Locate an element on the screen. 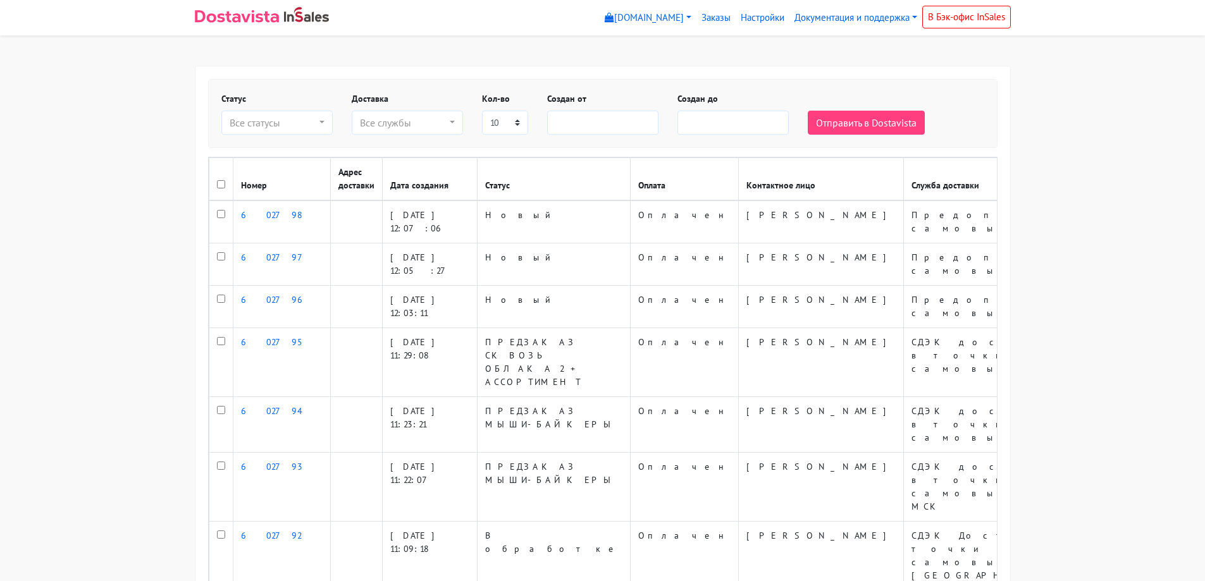 The width and height of the screenshot is (1205, 581). th: Статус is located at coordinates (554, 180).